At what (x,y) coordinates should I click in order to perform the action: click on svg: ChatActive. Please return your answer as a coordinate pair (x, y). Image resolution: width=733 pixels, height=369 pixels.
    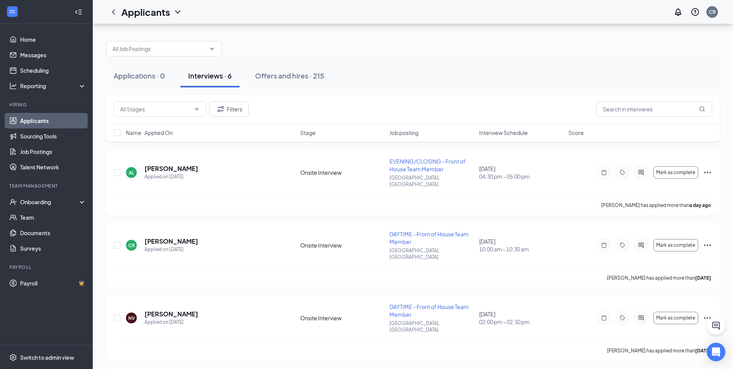
    Looking at the image, I should click on (716, 325).